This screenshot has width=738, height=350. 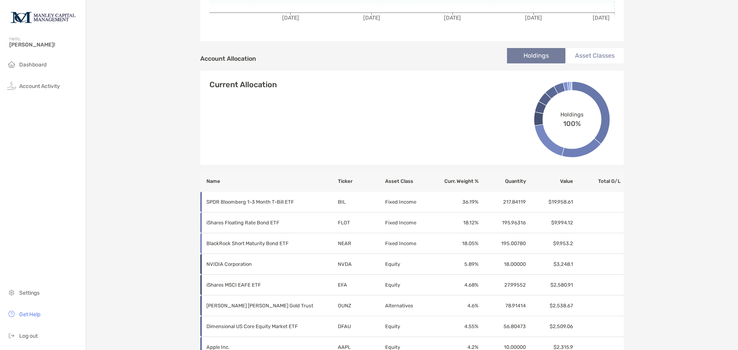 What do you see at coordinates (260, 223) in the screenshot?
I see `p: iShares Floating Rate Bond ETF` at bounding box center [260, 223].